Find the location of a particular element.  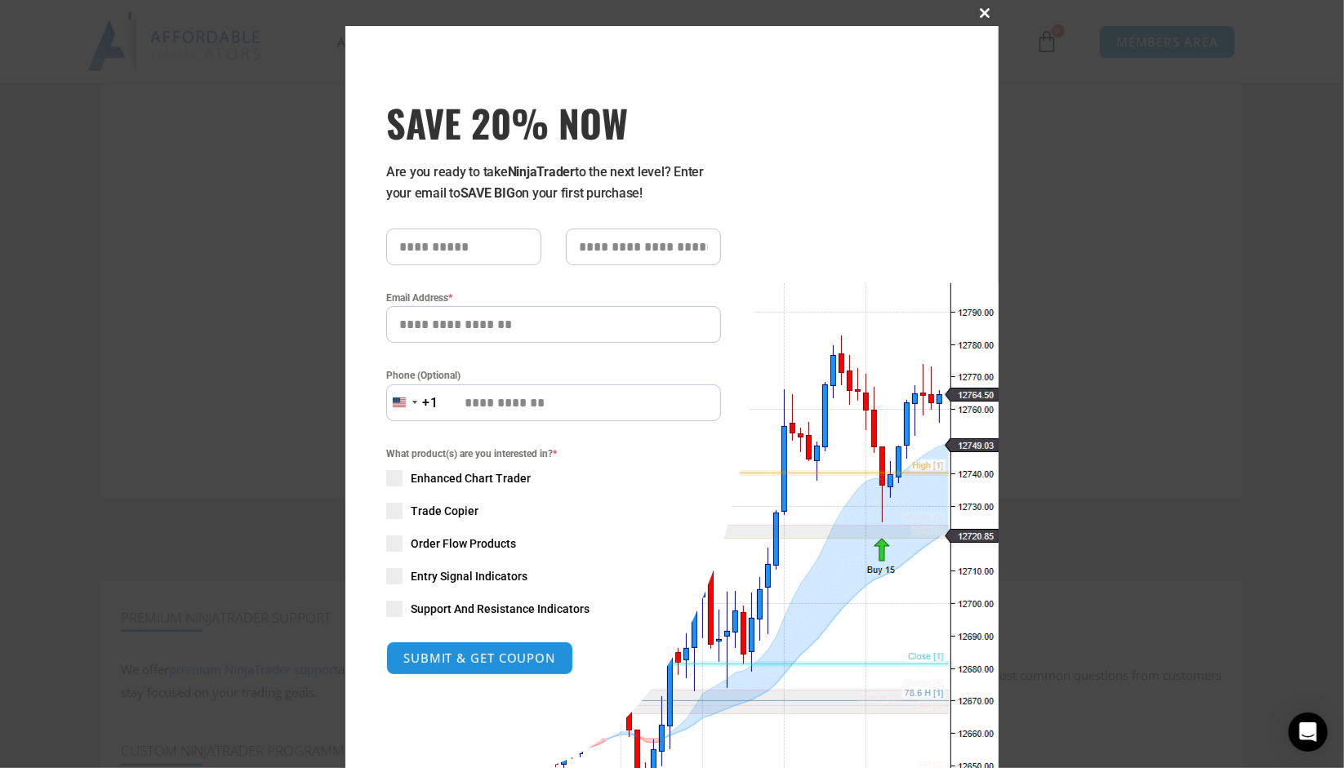

span: SAVE 20% NOW is located at coordinates (554, 122).